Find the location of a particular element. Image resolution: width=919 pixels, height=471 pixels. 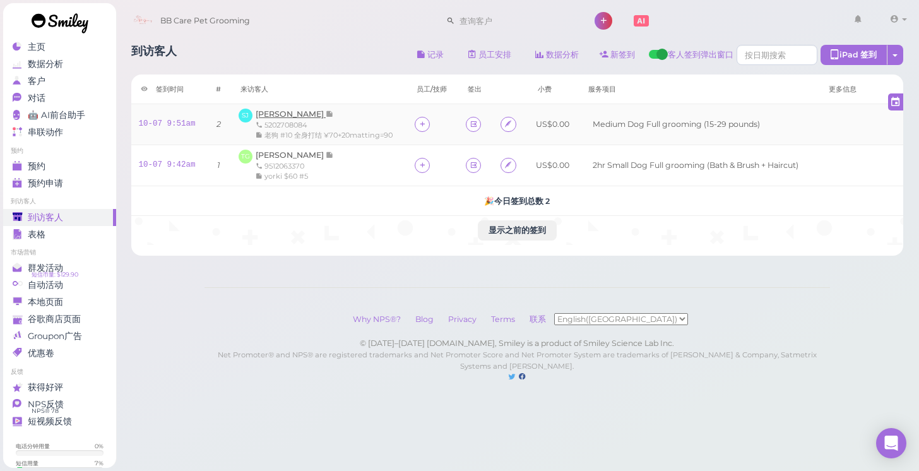

li: 预约 is located at coordinates (59, 151).